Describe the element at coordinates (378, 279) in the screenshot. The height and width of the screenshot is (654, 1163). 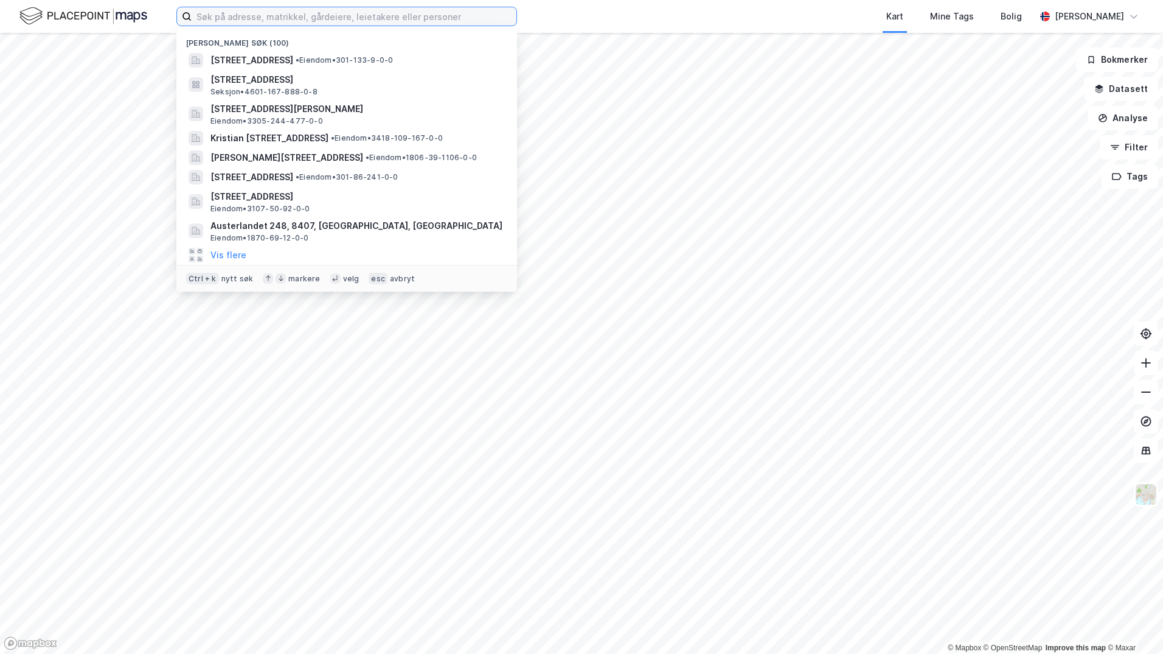
I see `div: esc` at that location.